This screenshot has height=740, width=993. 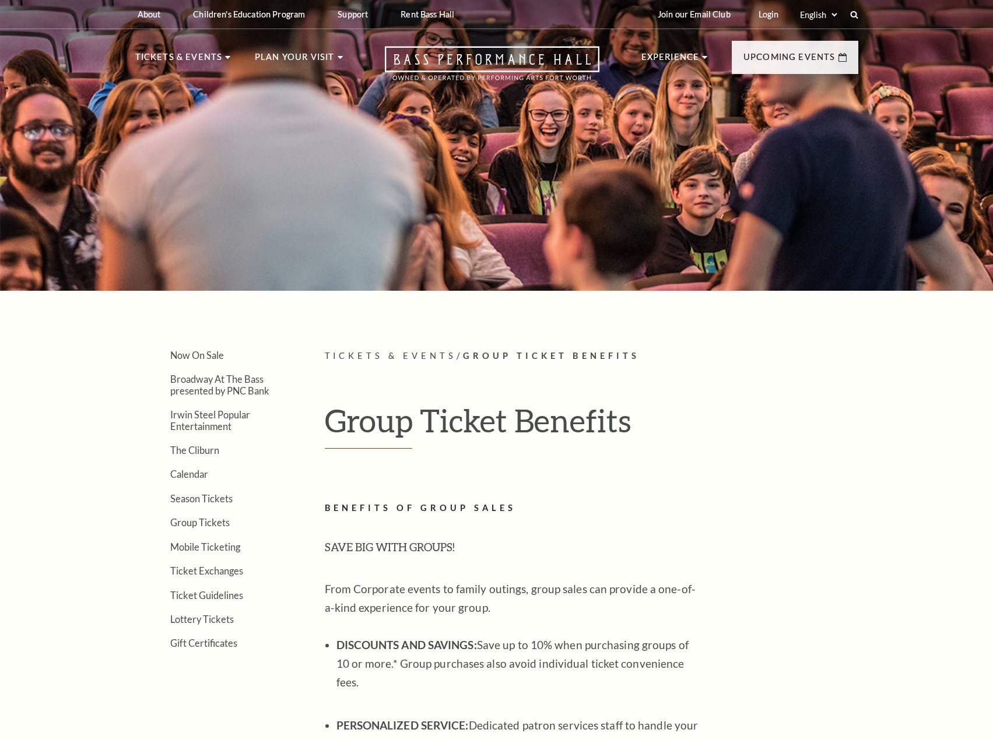 What do you see at coordinates (202, 619) in the screenshot?
I see `a: Lottery Tickets` at bounding box center [202, 619].